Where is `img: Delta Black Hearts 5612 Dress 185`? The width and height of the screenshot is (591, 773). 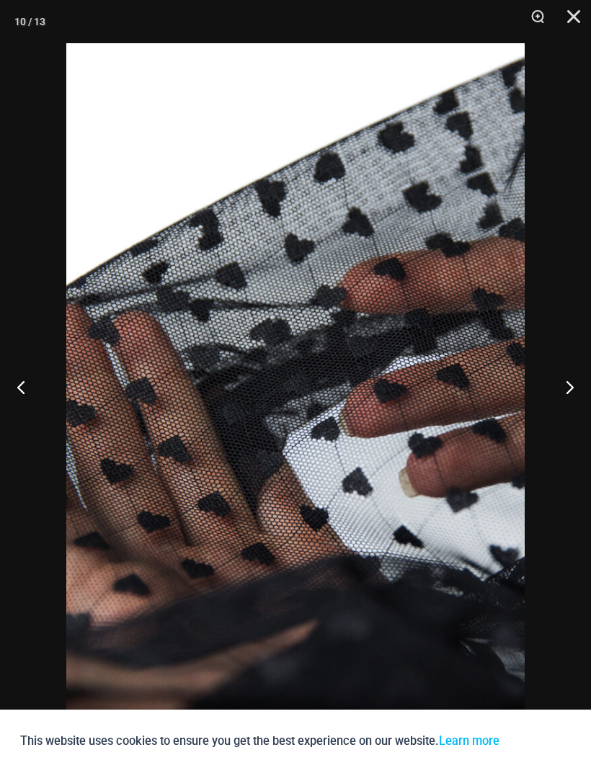 img: Delta Black Hearts 5612 Dress 185 is located at coordinates (295, 386).